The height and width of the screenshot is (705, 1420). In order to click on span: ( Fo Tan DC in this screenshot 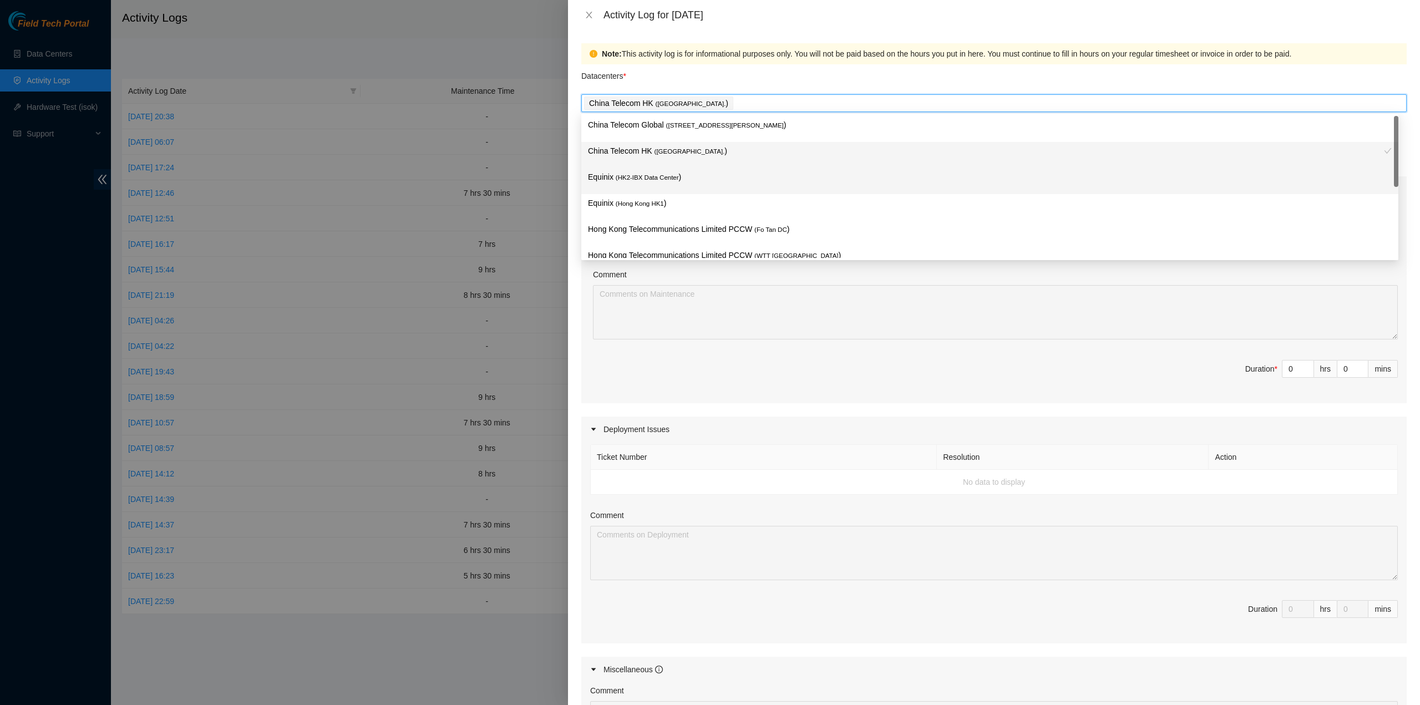, I will do `click(770, 230)`.